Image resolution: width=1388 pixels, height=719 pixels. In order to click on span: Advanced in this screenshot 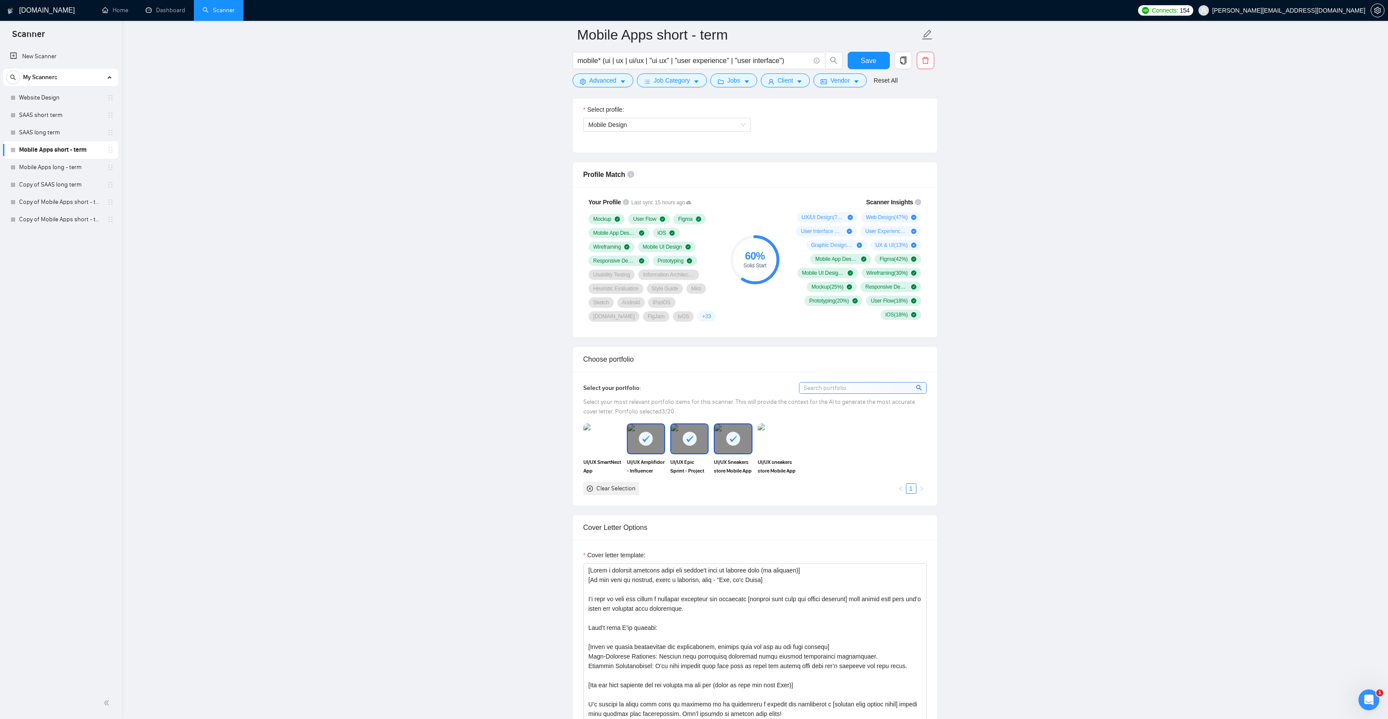, I will do `click(603, 80)`.